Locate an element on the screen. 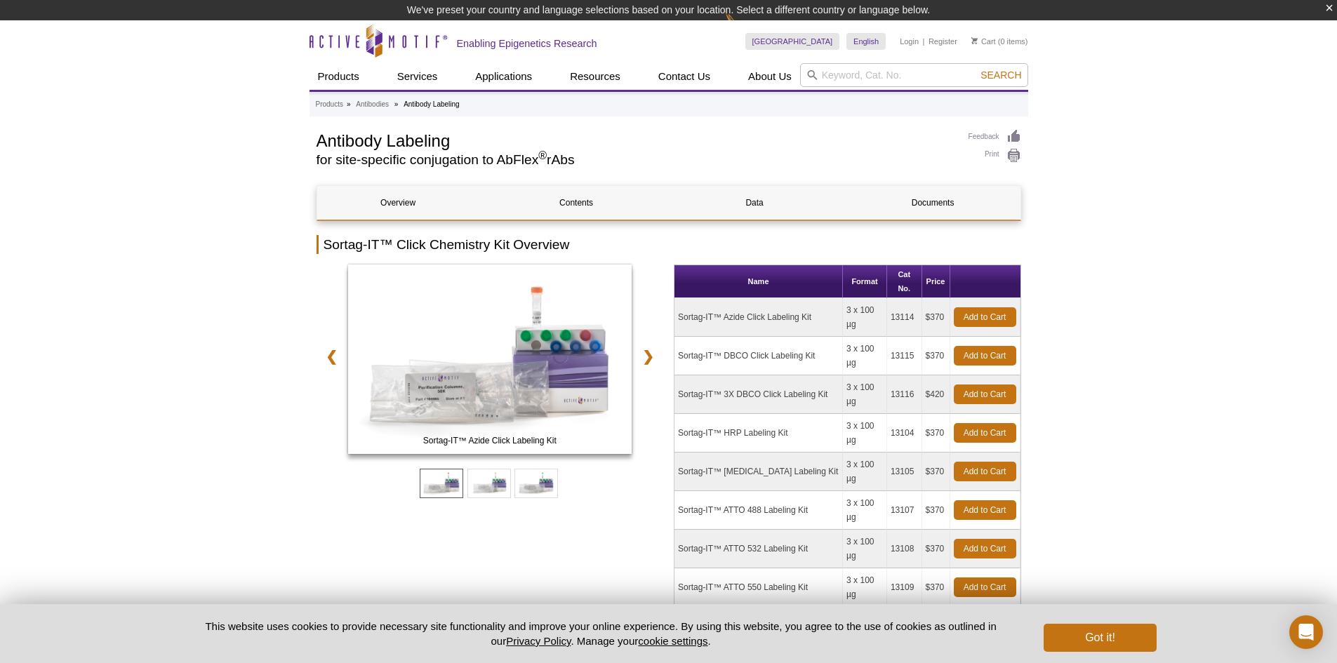 The image size is (1337, 663). a: Feedback is located at coordinates (995, 137).